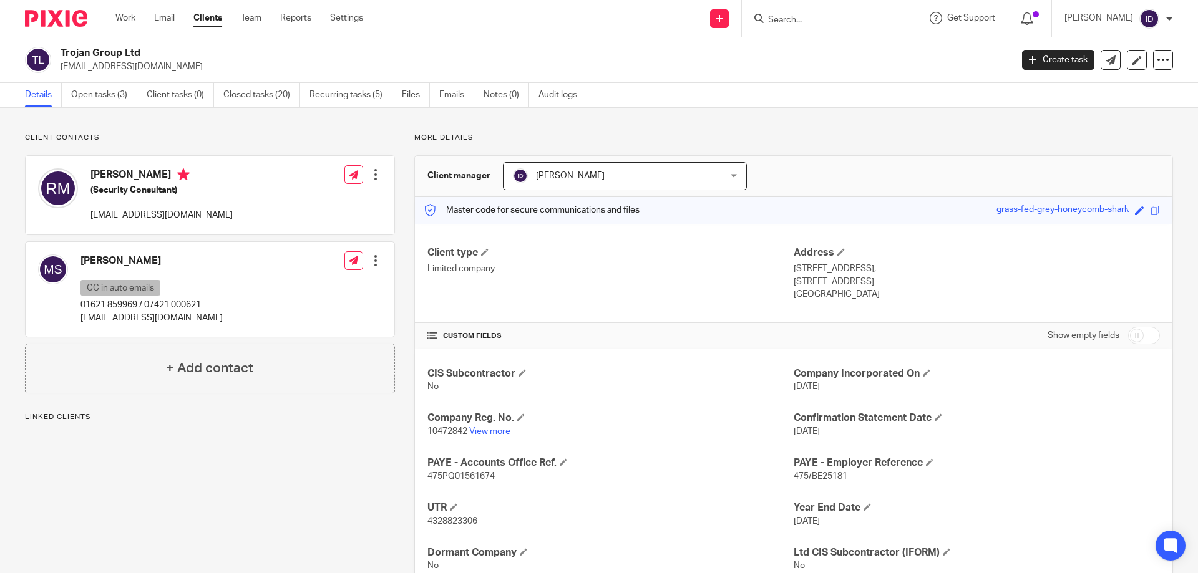 The height and width of the screenshot is (573, 1198). I want to click on h4: PAYE - Accounts Office Ref., so click(610, 463).